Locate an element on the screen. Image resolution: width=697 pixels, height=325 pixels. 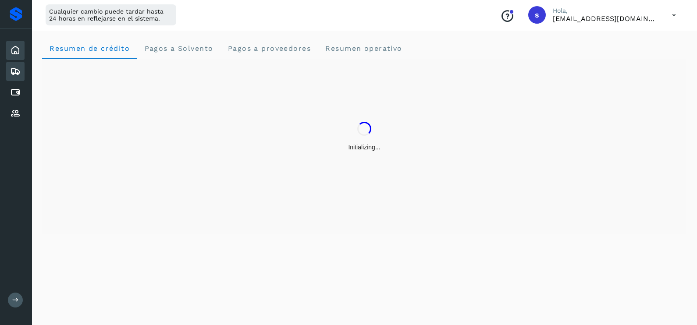
span: Pagos a Solvento is located at coordinates (178, 48).